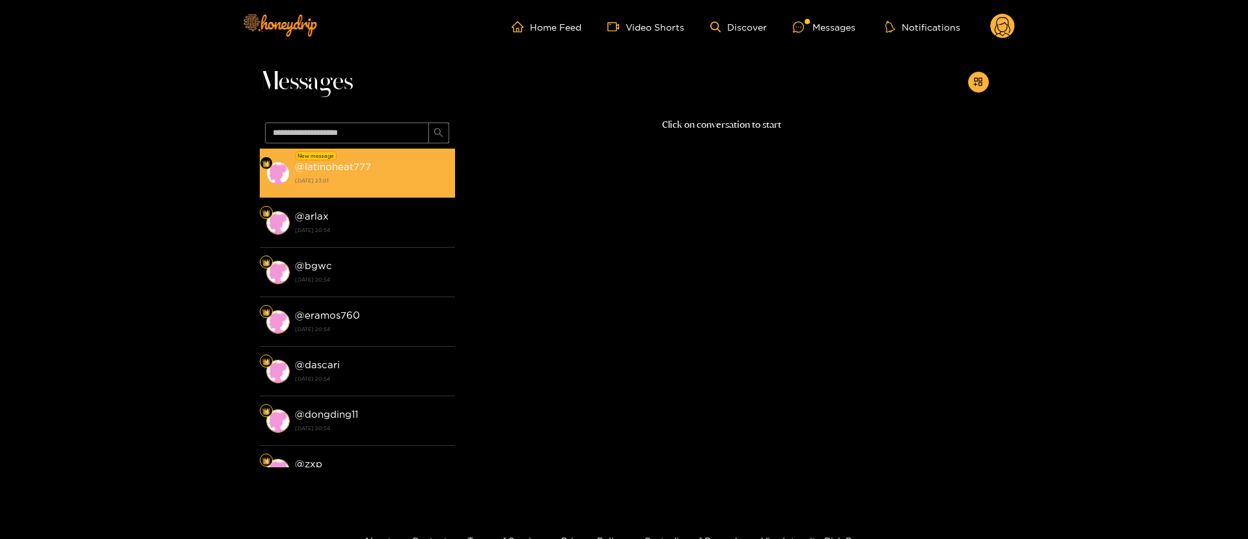  Describe the element at coordinates (824, 27) in the screenshot. I see `div: Messages` at that location.